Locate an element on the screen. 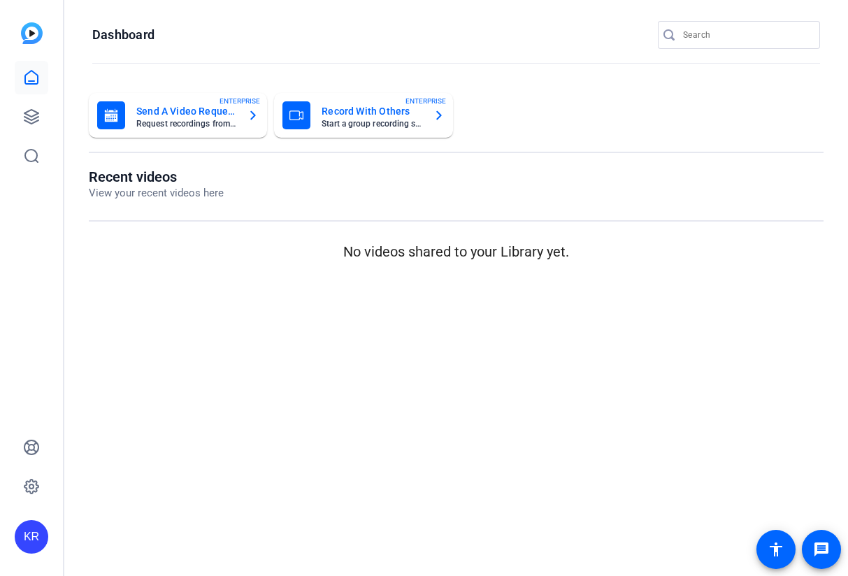 The height and width of the screenshot is (576, 848). h1: Recent videos is located at coordinates (156, 177).